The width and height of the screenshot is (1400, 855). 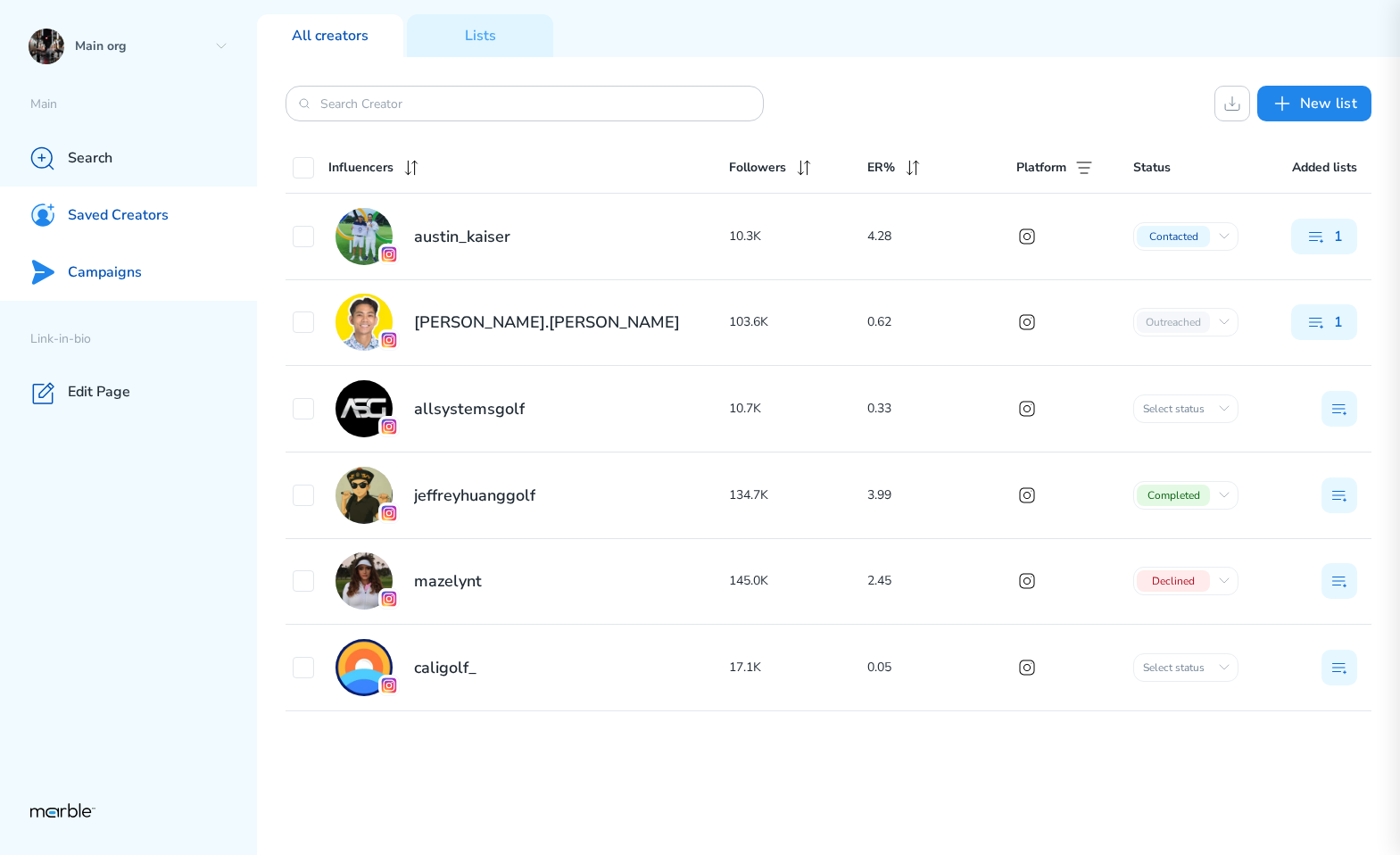 I want to click on p: 0.33, so click(x=941, y=409).